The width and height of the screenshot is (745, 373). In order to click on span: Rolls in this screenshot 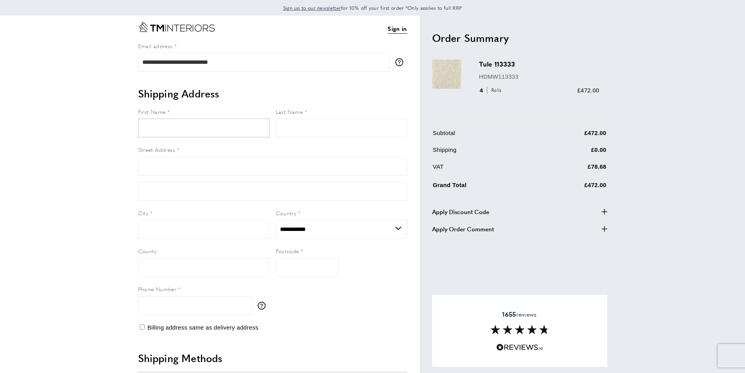, I will do `click(495, 90)`.